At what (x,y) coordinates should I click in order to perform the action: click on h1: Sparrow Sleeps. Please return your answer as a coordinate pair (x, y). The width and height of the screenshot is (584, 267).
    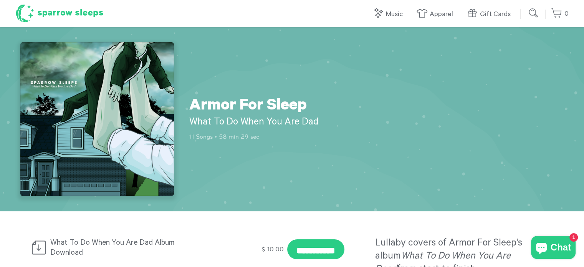
    Looking at the image, I should click on (60, 13).